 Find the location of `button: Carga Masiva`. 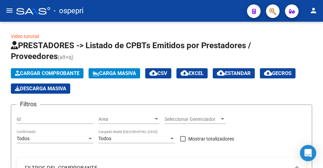

button: Carga Masiva is located at coordinates (114, 73).